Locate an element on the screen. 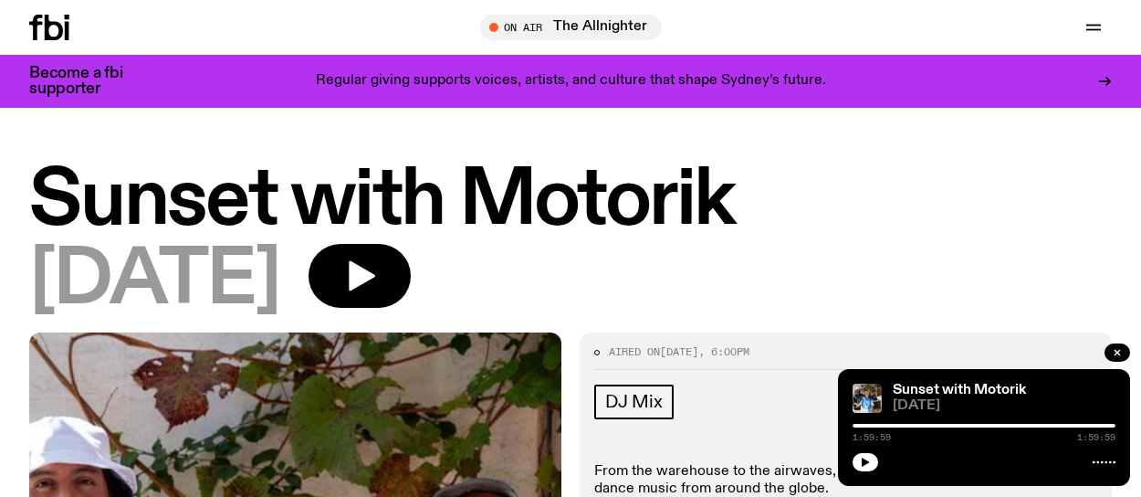 Image resolution: width=1141 pixels, height=497 pixels. a: Sunset with Motorik is located at coordinates (959, 390).